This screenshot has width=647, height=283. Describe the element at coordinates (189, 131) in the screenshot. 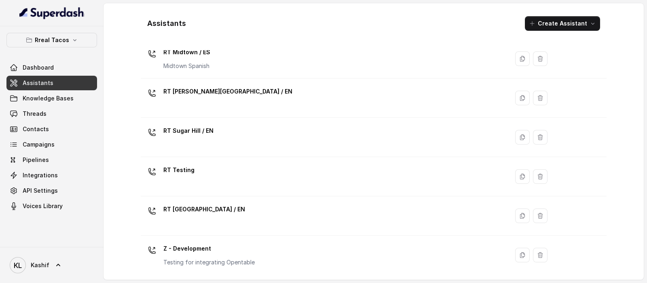

I see `p: RT Sugar Hill / EN` at that location.